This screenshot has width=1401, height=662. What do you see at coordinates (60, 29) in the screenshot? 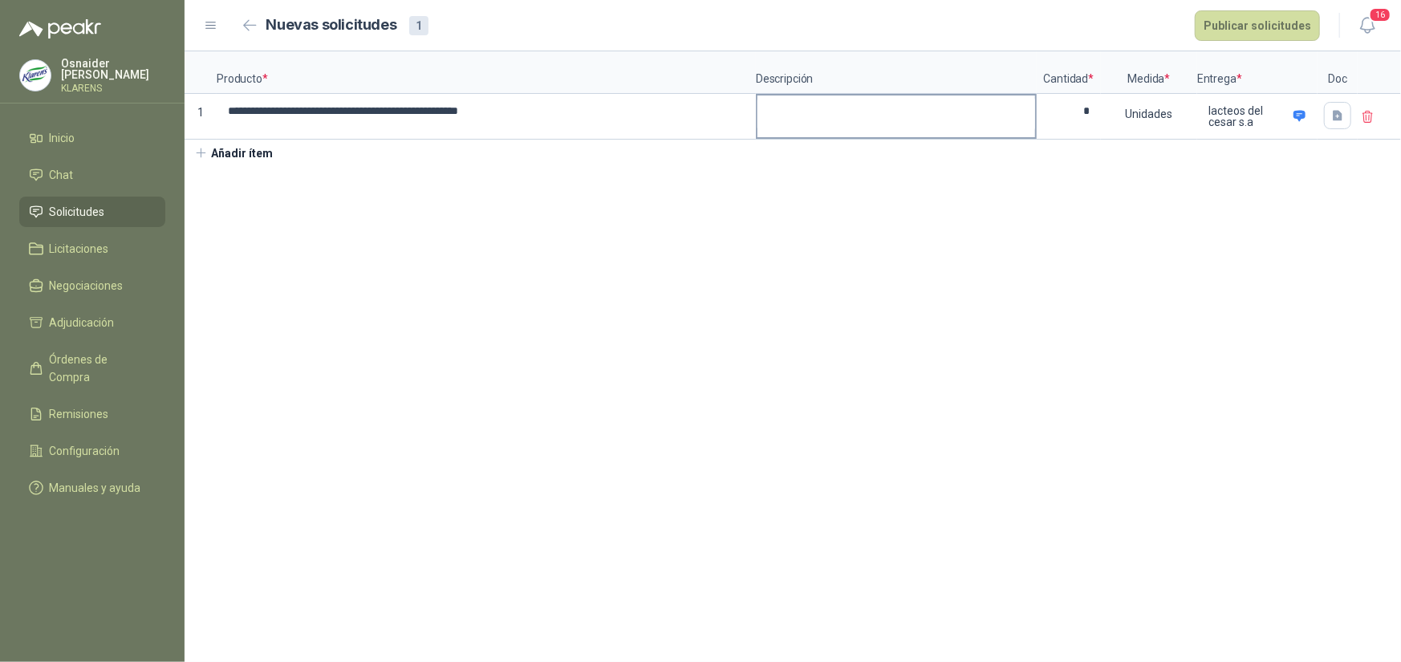
I see `img: Logo peakr` at bounding box center [60, 29].